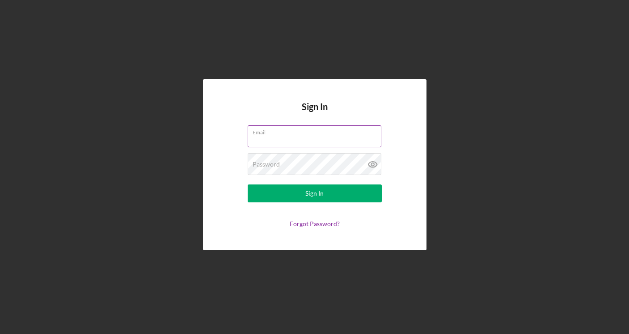  Describe the element at coordinates (315, 113) in the screenshot. I see `h4: Sign In` at that location.